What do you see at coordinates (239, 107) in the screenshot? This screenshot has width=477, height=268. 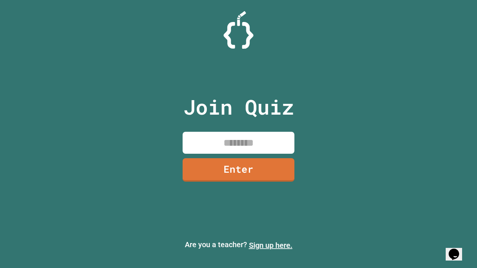 I see `p: Join Quiz` at bounding box center [239, 107].